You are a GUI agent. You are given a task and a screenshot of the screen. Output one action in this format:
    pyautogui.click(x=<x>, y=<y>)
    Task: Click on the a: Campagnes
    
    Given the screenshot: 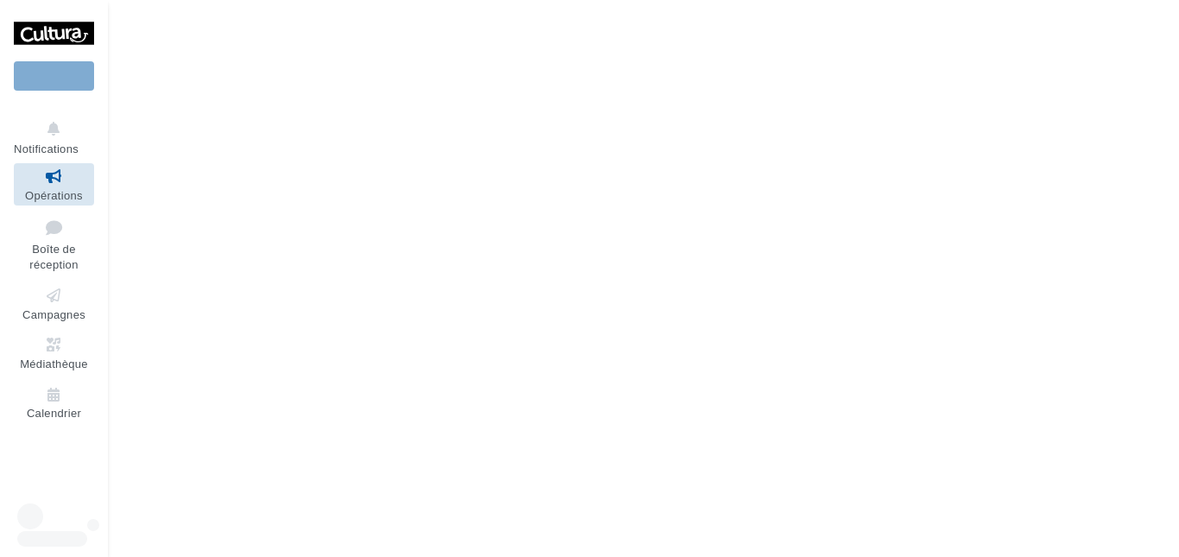 What is the action you would take?
    pyautogui.click(x=54, y=303)
    